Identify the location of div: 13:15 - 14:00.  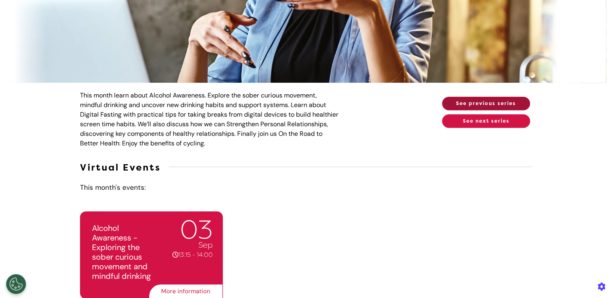
(190, 253).